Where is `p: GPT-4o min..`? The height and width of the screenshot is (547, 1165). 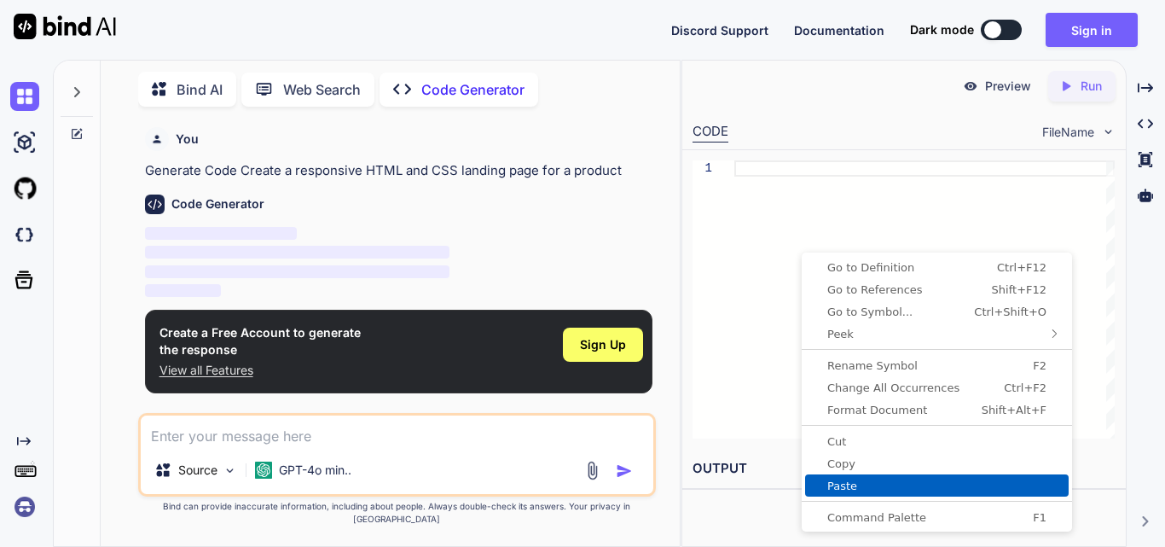
p: GPT-4o min.. is located at coordinates (315, 470).